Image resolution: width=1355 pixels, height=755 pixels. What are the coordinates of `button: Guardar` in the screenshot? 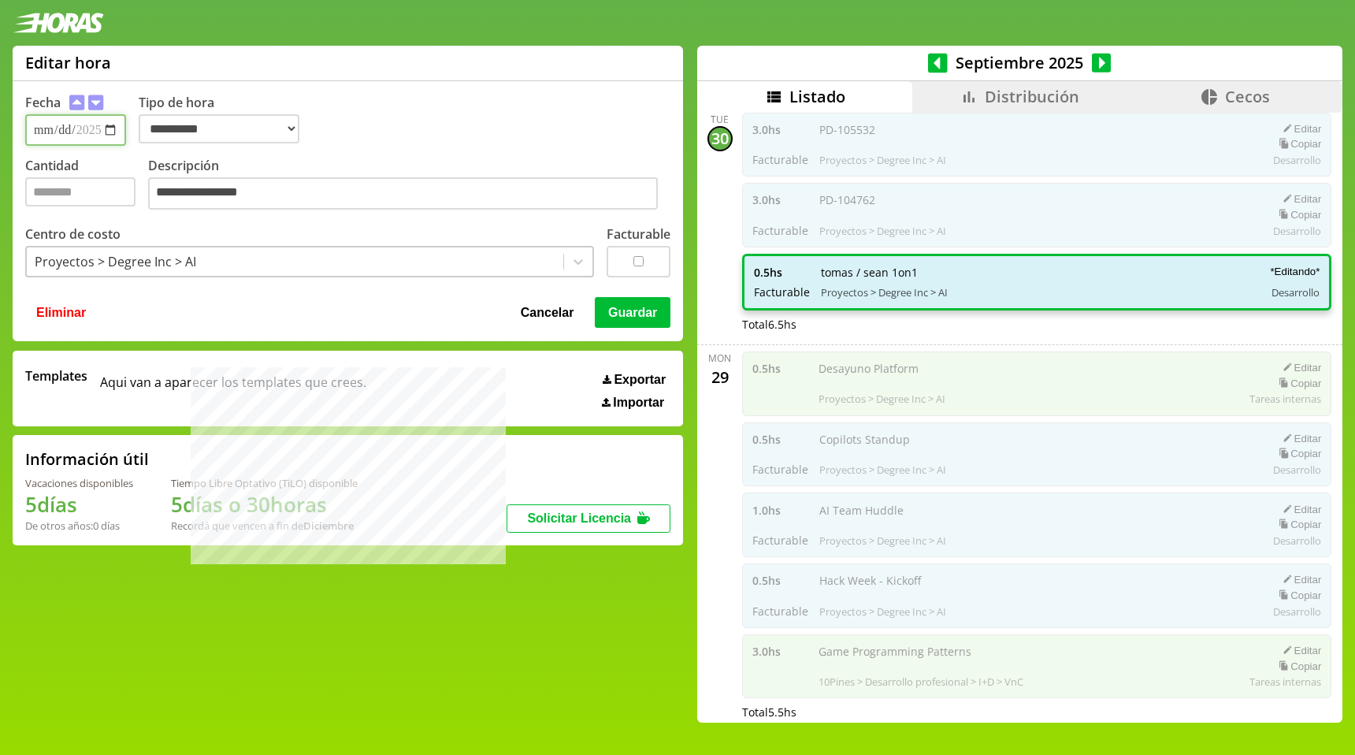 It's located at (633, 312).